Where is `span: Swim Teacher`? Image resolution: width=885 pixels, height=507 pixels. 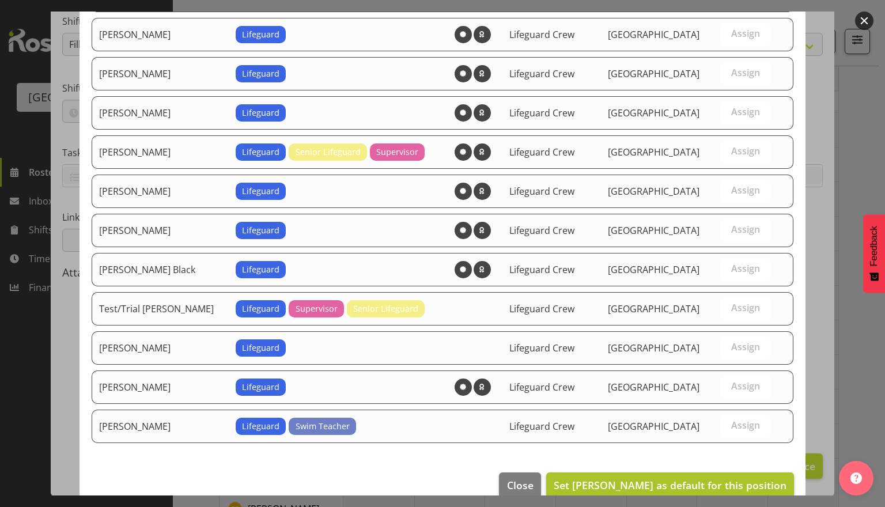 span: Swim Teacher is located at coordinates (323, 426).